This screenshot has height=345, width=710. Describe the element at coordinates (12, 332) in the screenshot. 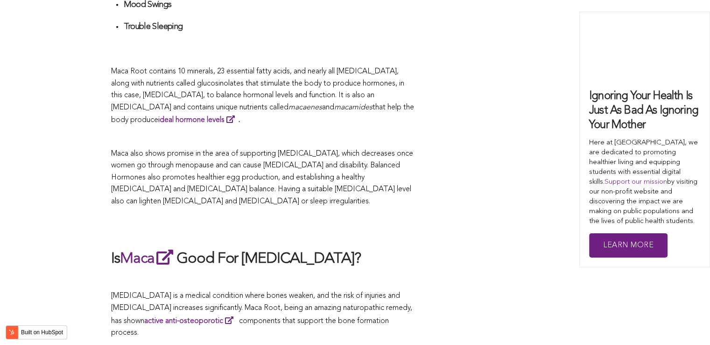

I see `img: HubSpot sprocket logo` at that location.